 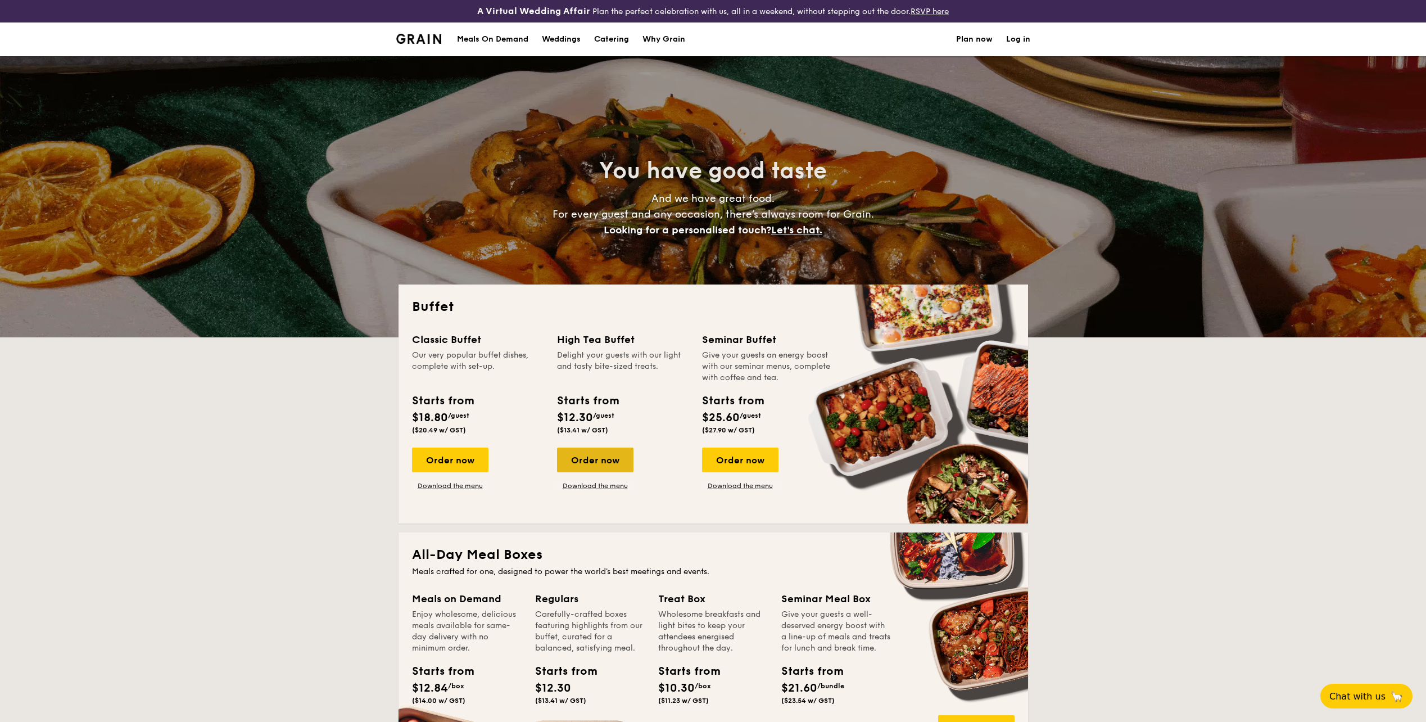 I want to click on a: RSVP here, so click(x=930, y=11).